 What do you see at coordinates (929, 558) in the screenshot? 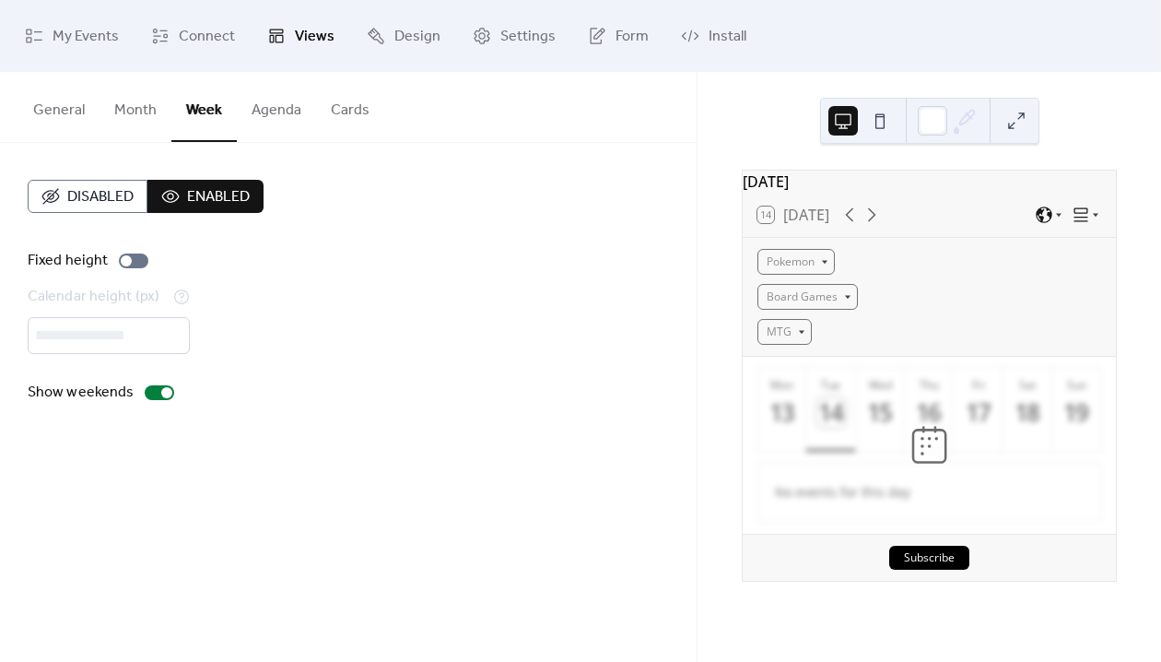
I see `button: Subscribe` at bounding box center [929, 558].